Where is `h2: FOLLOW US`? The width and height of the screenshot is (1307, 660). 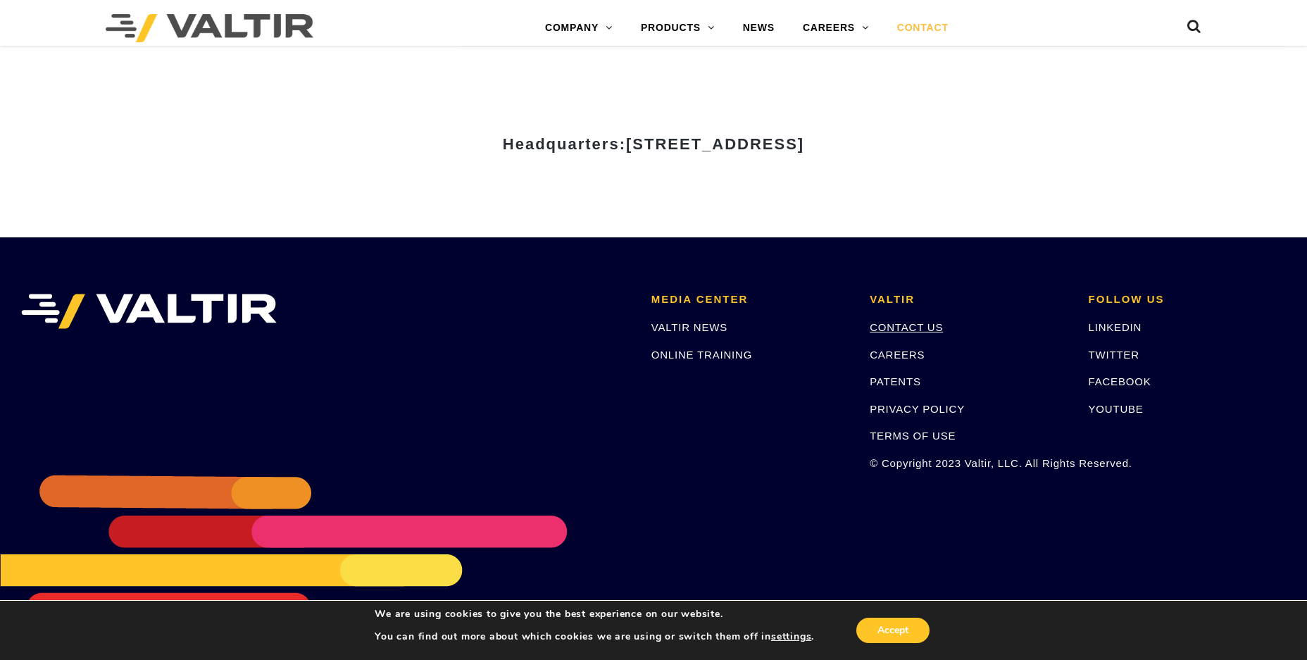 h2: FOLLOW US is located at coordinates (1187, 299).